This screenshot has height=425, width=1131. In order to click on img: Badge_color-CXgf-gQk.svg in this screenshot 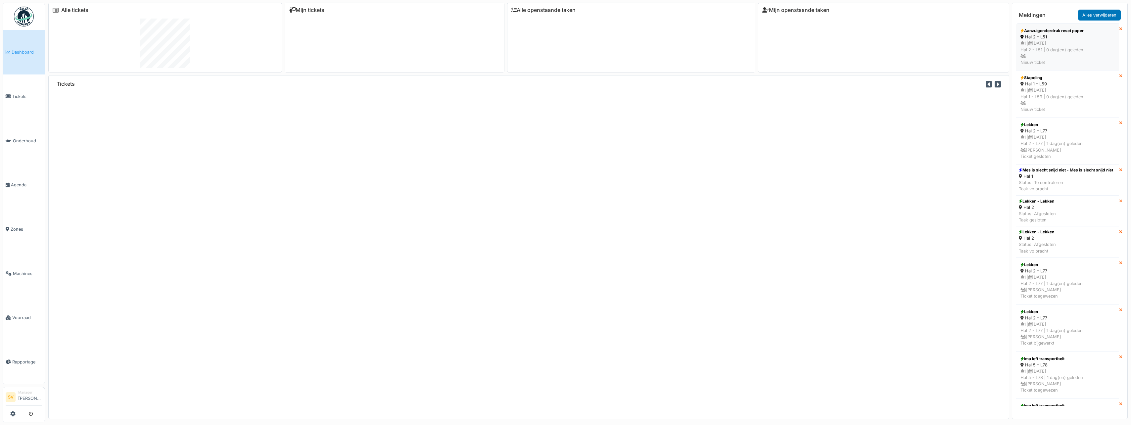, I will do `click(24, 17)`.